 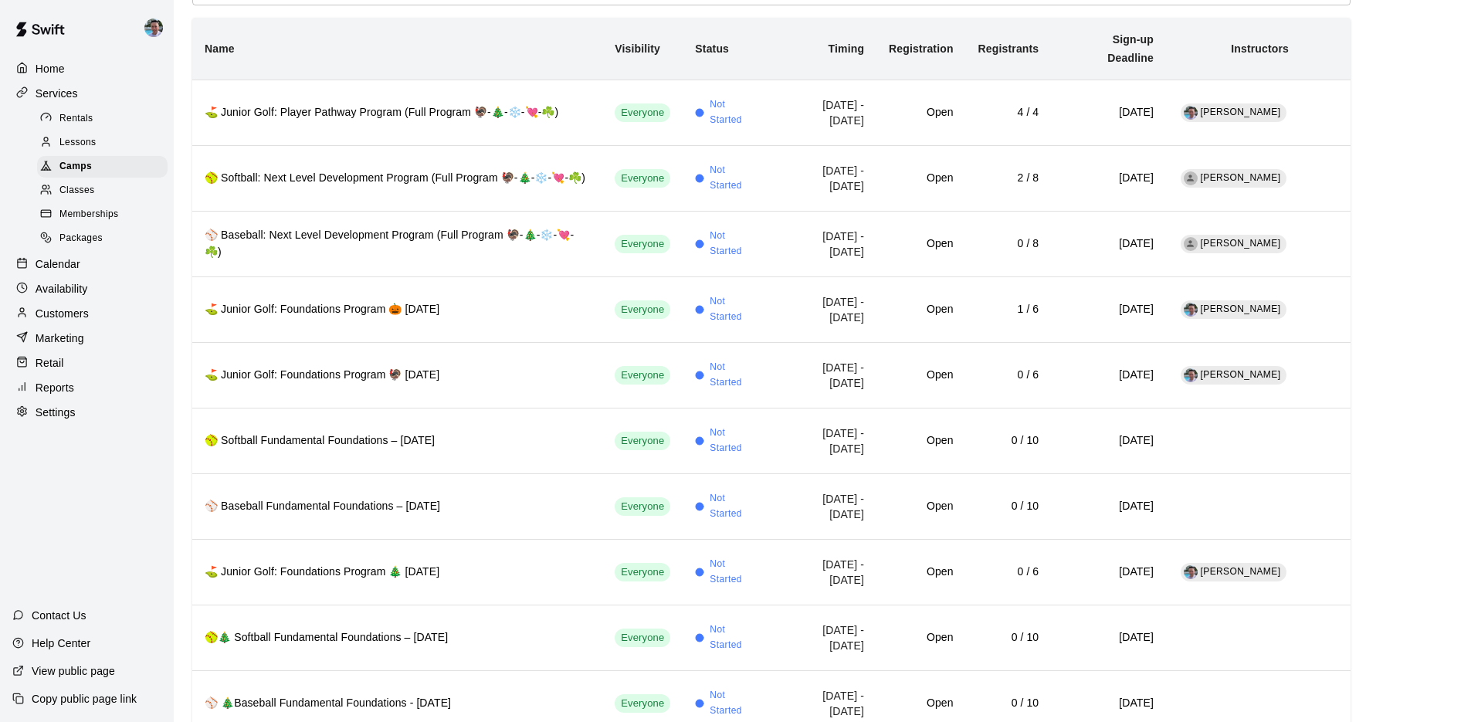 What do you see at coordinates (1009, 113) in the screenshot?
I see `h6: 4 / 4` at bounding box center [1009, 113].